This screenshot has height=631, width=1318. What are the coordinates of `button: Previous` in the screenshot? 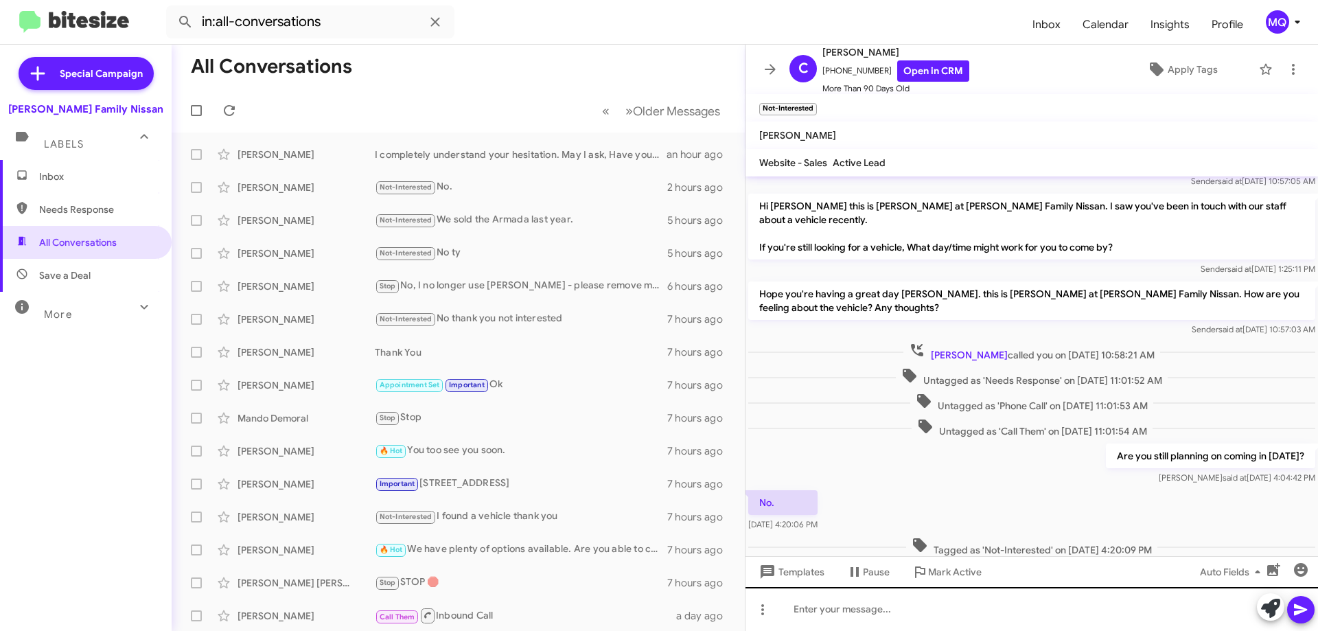 It's located at (605, 110).